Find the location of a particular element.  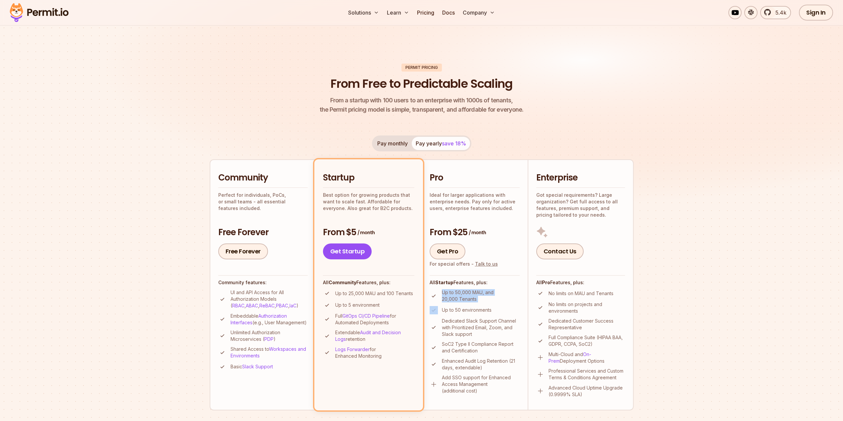

p: Basic is located at coordinates (252, 367).